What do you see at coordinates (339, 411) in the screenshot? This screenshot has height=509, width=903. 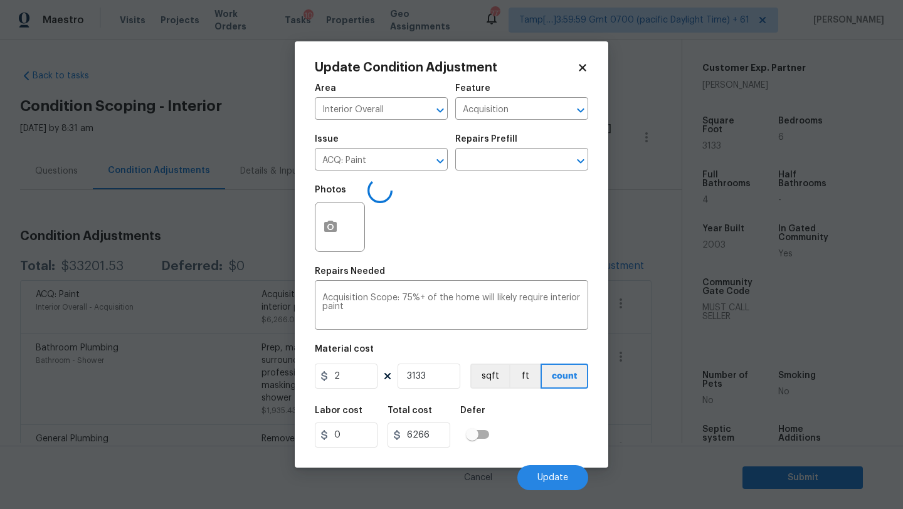 I see `h5: Labor cost` at bounding box center [339, 411].